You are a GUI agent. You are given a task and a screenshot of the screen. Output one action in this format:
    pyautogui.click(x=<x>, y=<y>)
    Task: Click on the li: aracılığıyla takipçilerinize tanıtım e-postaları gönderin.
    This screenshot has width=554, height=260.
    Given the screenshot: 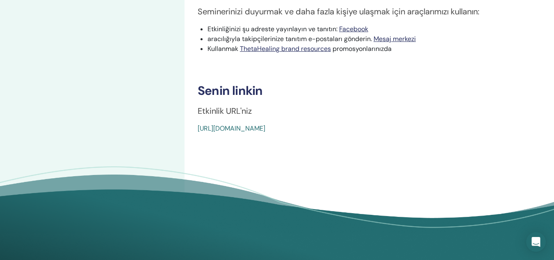 What is the action you would take?
    pyautogui.click(x=374, y=39)
    